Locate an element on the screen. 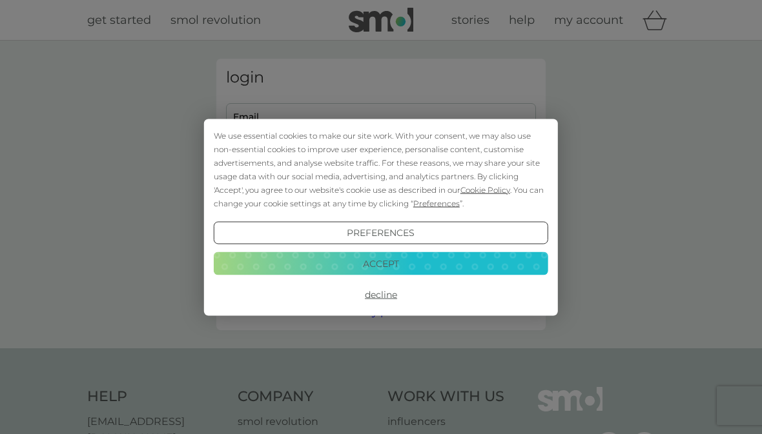 This screenshot has height=434, width=762. button: Preferences is located at coordinates (381, 233).